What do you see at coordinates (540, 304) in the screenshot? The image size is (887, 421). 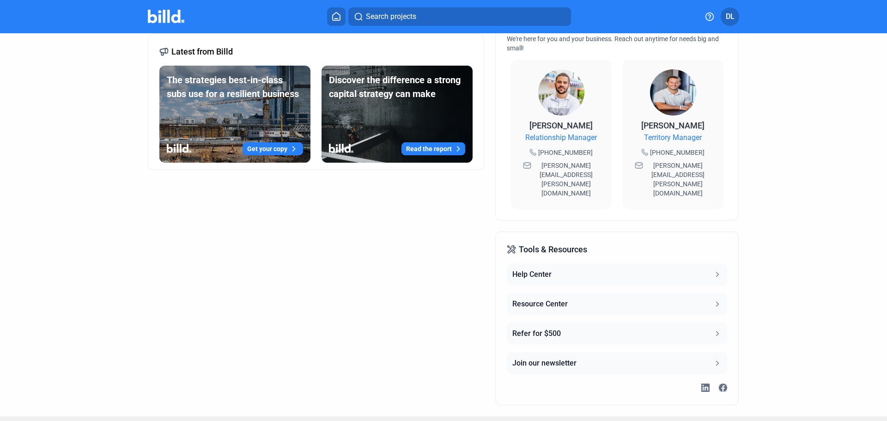 I see `div: Resource Center` at bounding box center [540, 304].